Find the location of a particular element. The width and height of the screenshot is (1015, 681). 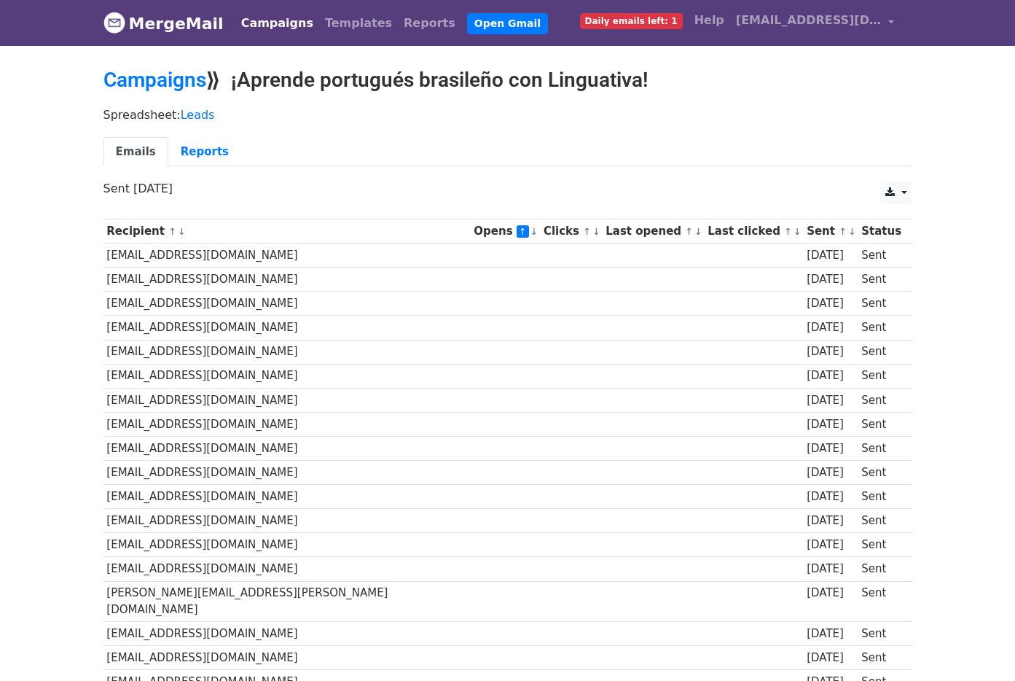

a: Leads is located at coordinates (197, 114).